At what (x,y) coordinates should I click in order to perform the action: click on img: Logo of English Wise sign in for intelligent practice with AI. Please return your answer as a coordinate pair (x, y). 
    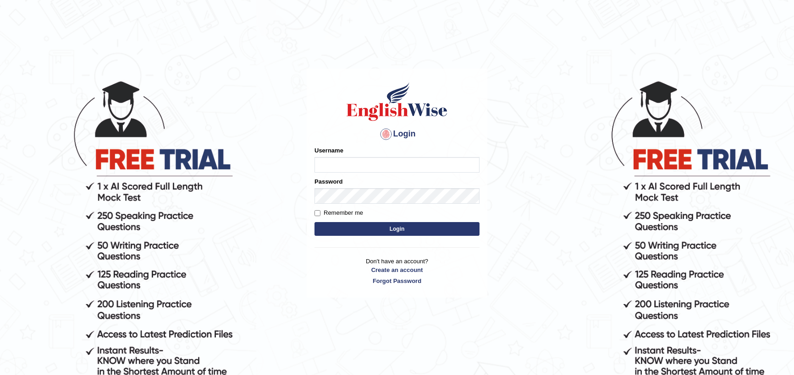
    Looking at the image, I should click on (397, 102).